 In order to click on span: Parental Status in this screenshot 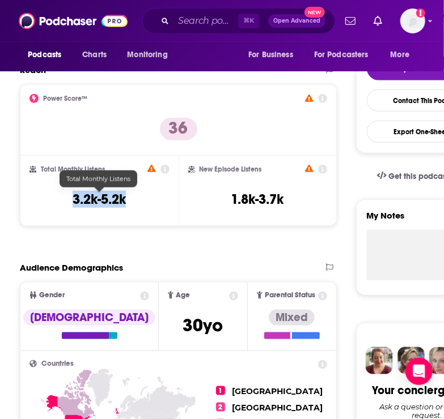, I will do `click(290, 295)`.